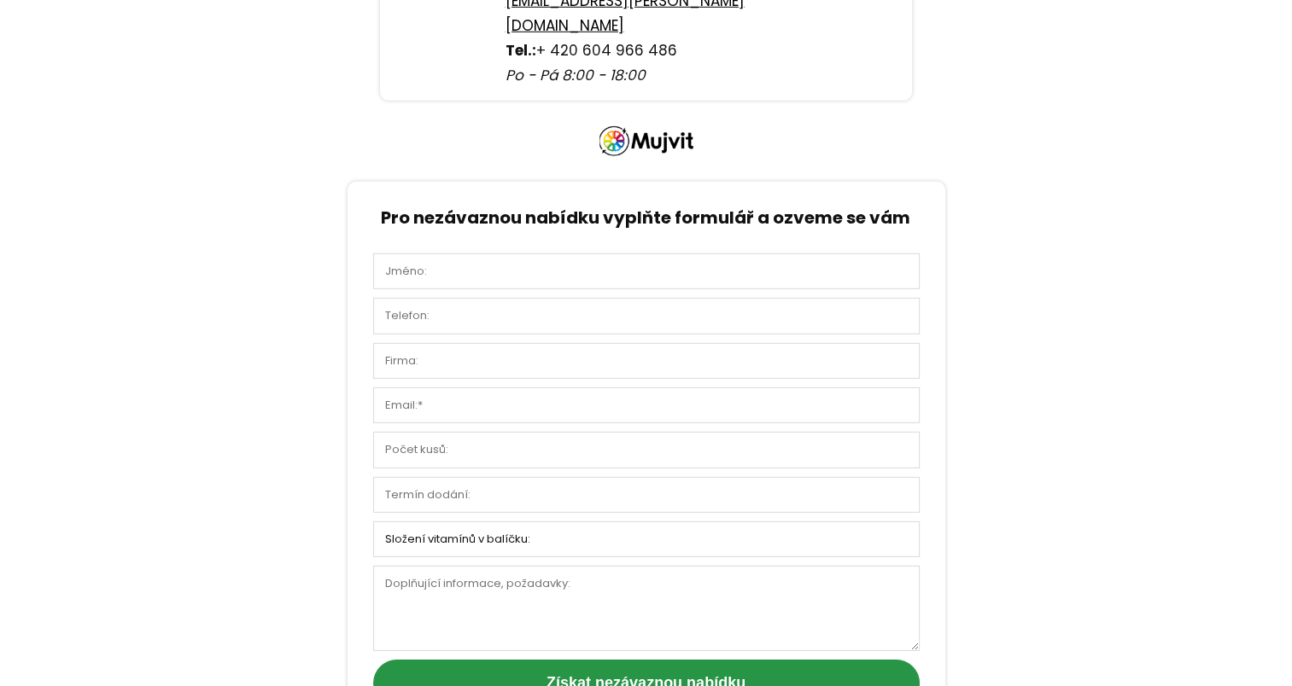 The height and width of the screenshot is (686, 1292). I want to click on strong: Tel.:, so click(521, 50).